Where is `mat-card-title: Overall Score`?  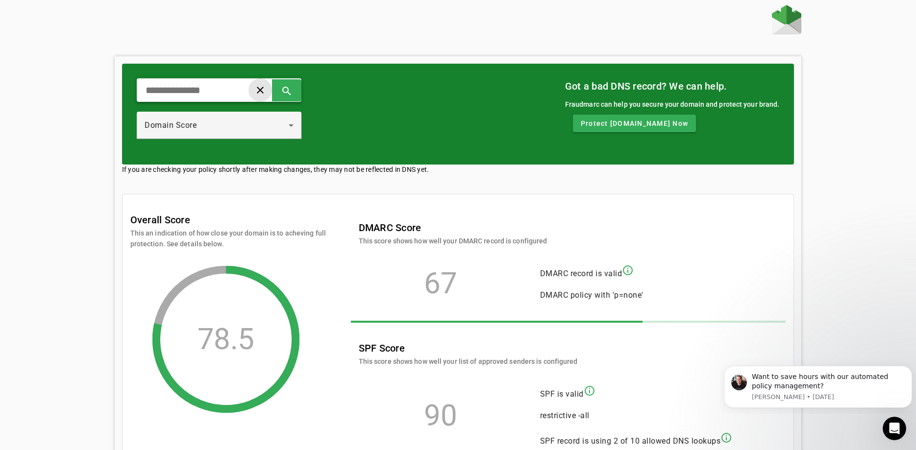
mat-card-title: Overall Score is located at coordinates (160, 220).